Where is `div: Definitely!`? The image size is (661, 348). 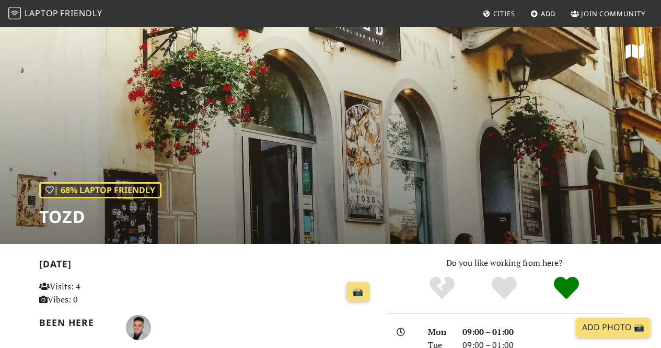 div: Definitely! is located at coordinates (566, 288).